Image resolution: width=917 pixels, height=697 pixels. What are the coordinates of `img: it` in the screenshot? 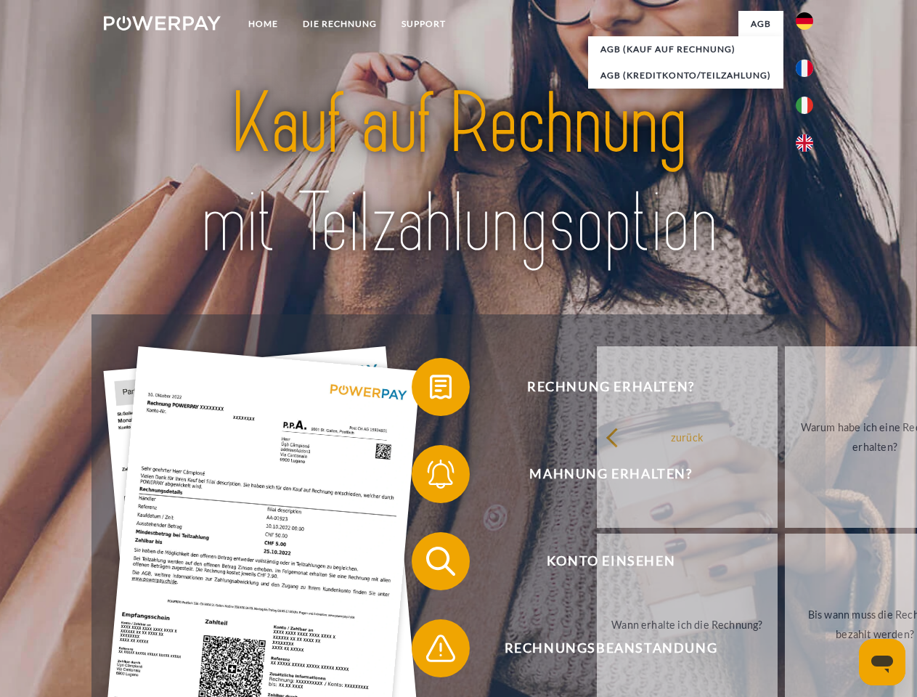 It's located at (804, 105).